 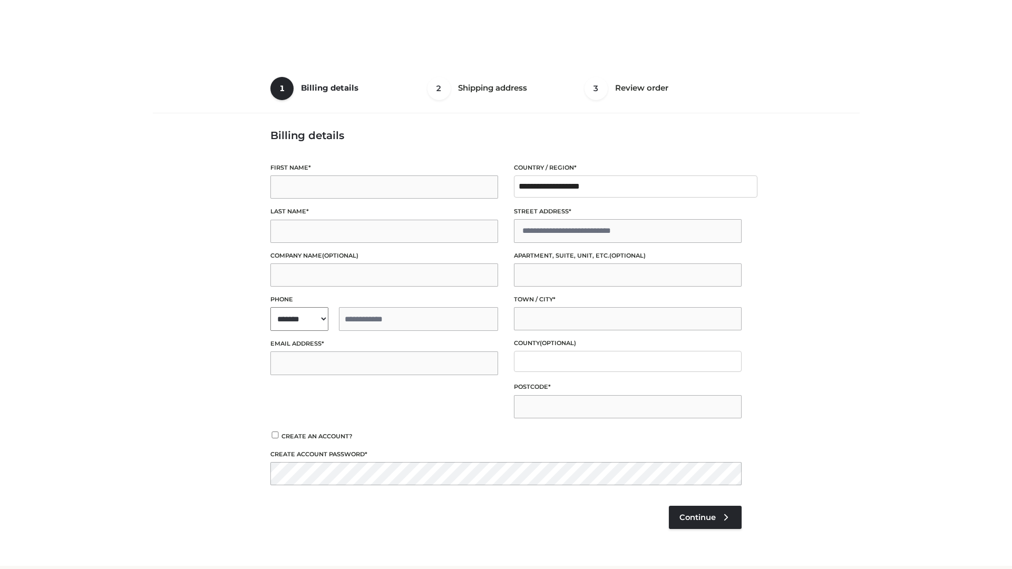 I want to click on label: Town / City, so click(x=628, y=299).